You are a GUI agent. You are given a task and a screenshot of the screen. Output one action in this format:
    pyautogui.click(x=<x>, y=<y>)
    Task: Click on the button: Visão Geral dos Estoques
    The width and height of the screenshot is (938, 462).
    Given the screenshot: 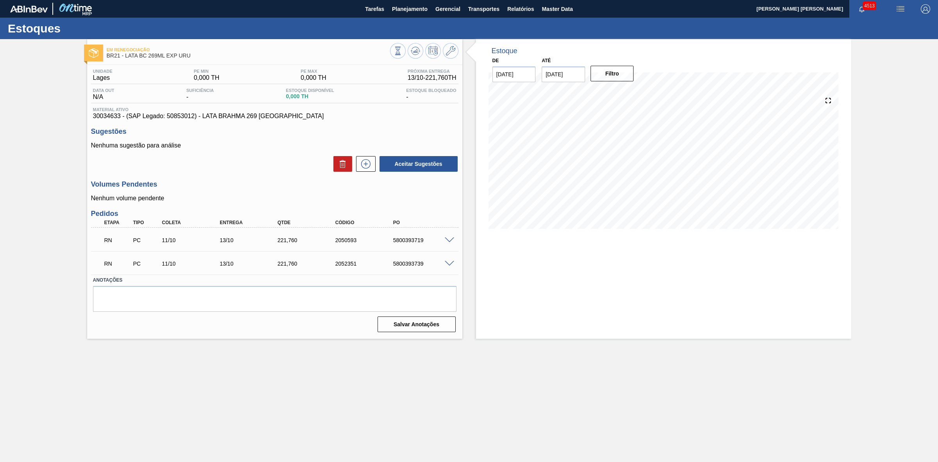 What is the action you would take?
    pyautogui.click(x=398, y=51)
    